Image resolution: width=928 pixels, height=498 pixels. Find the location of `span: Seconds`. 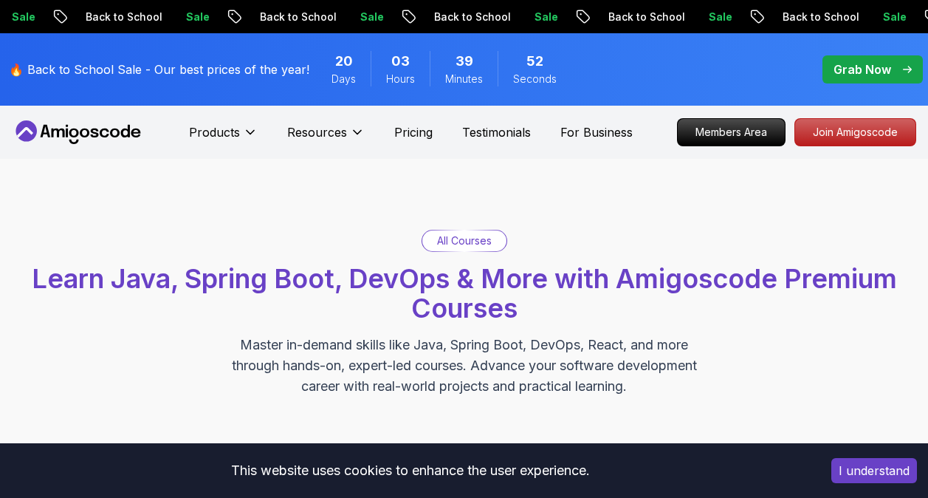

span: Seconds is located at coordinates (535, 79).